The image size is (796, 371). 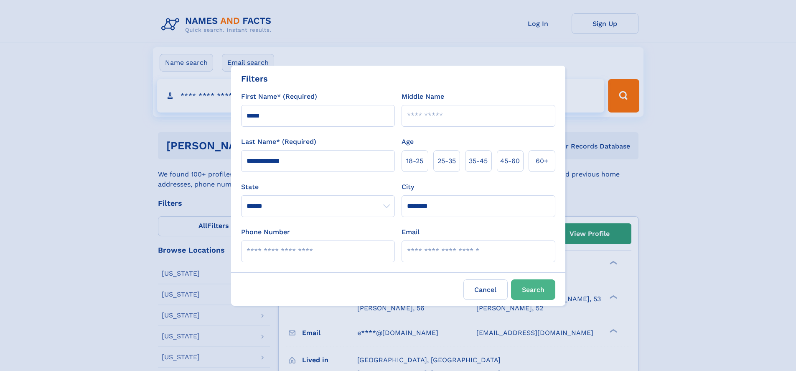 I want to click on span: 18‑25, so click(x=414, y=161).